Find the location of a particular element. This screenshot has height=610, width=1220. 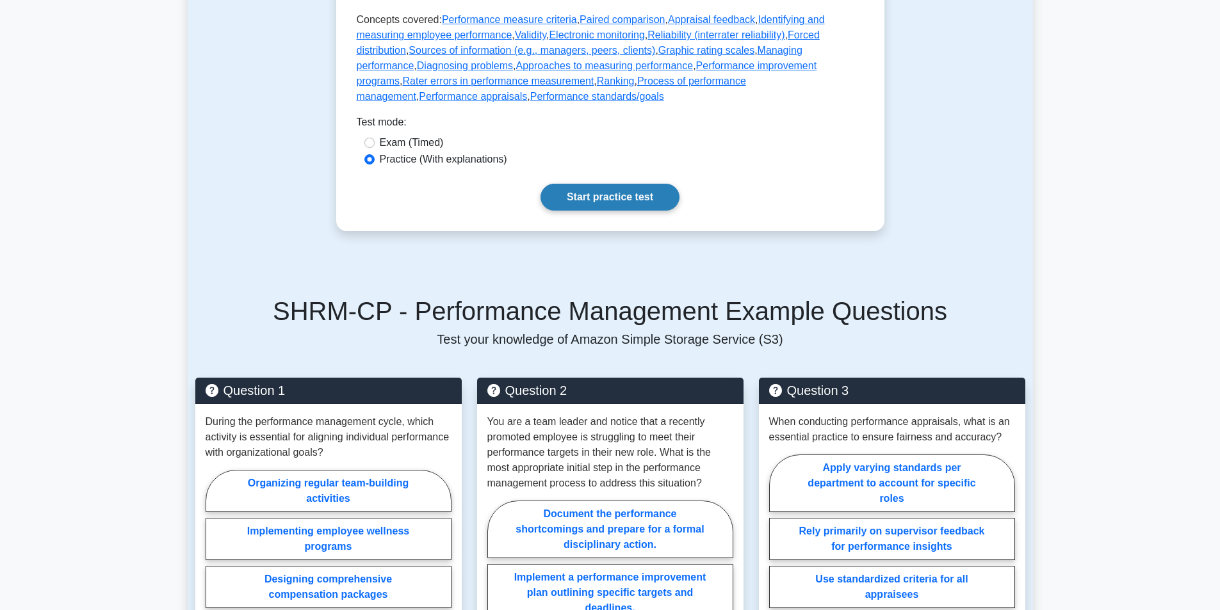

a: Validity is located at coordinates (530, 35).